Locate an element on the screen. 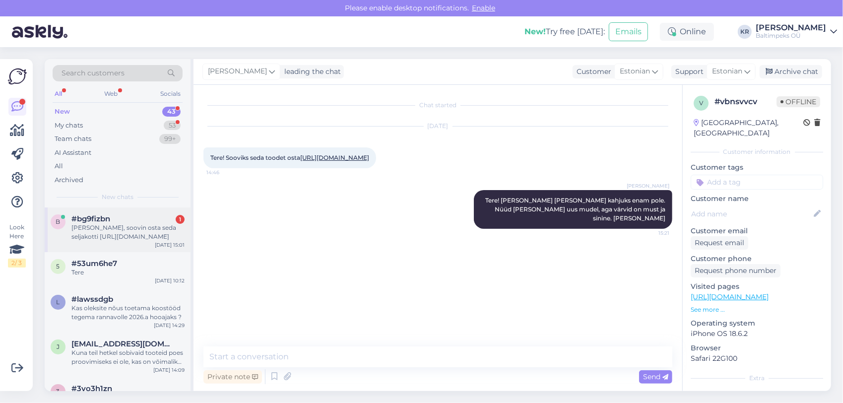  span: 3 is located at coordinates (58, 391).